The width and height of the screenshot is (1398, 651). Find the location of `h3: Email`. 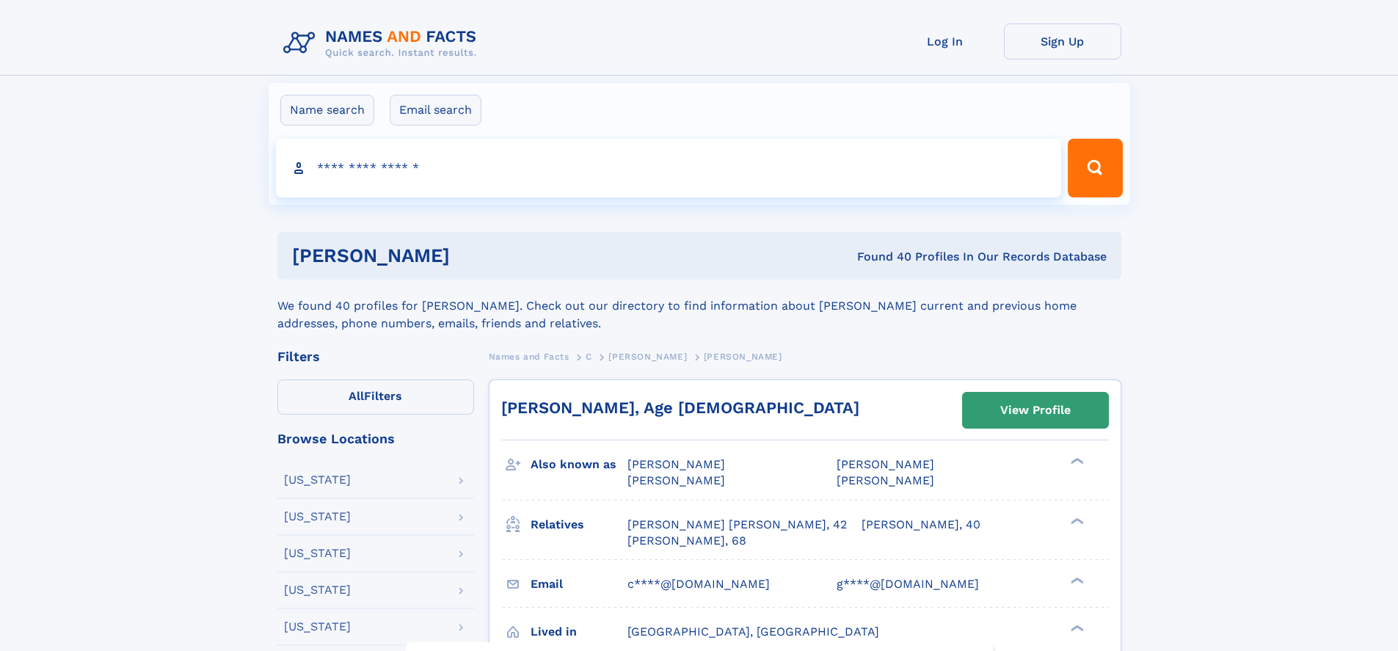

h3: Email is located at coordinates (579, 584).